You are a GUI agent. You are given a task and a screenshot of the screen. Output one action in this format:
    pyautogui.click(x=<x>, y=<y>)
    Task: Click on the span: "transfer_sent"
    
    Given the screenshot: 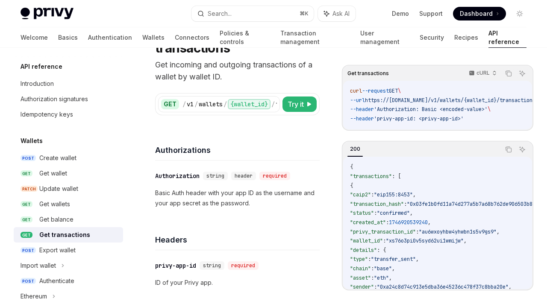 What is the action you would take?
    pyautogui.click(x=393, y=259)
    